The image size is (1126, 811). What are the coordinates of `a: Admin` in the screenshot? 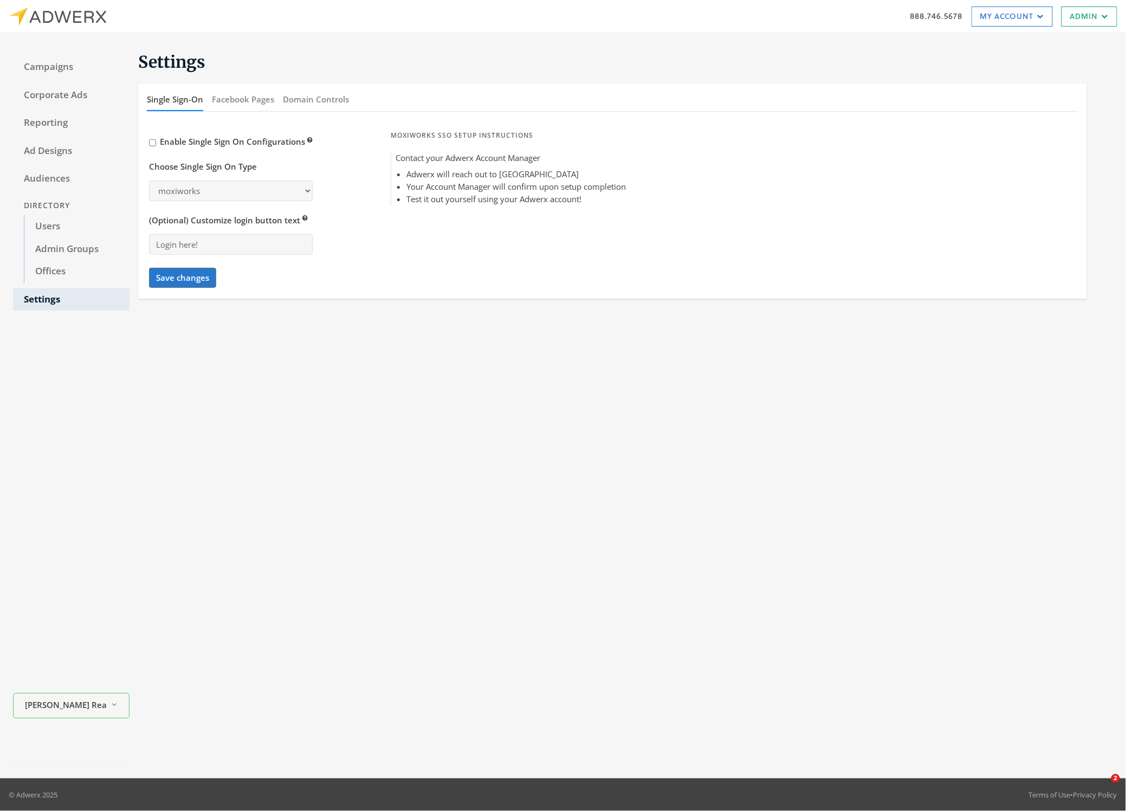 It's located at (1089, 16).